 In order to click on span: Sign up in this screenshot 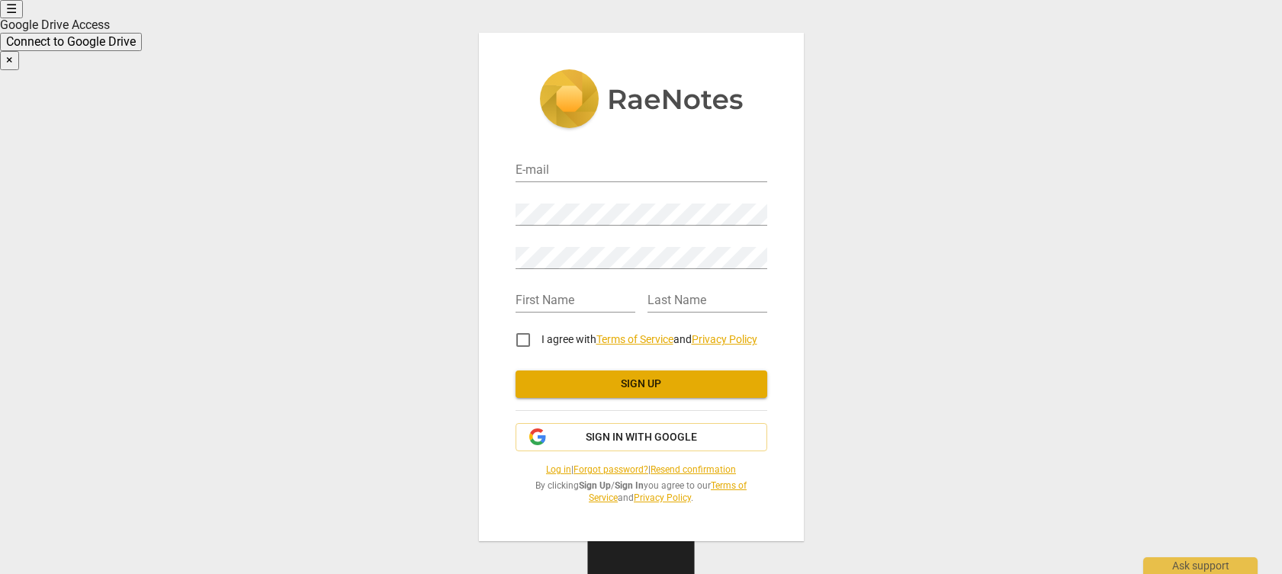, I will do `click(641, 384)`.